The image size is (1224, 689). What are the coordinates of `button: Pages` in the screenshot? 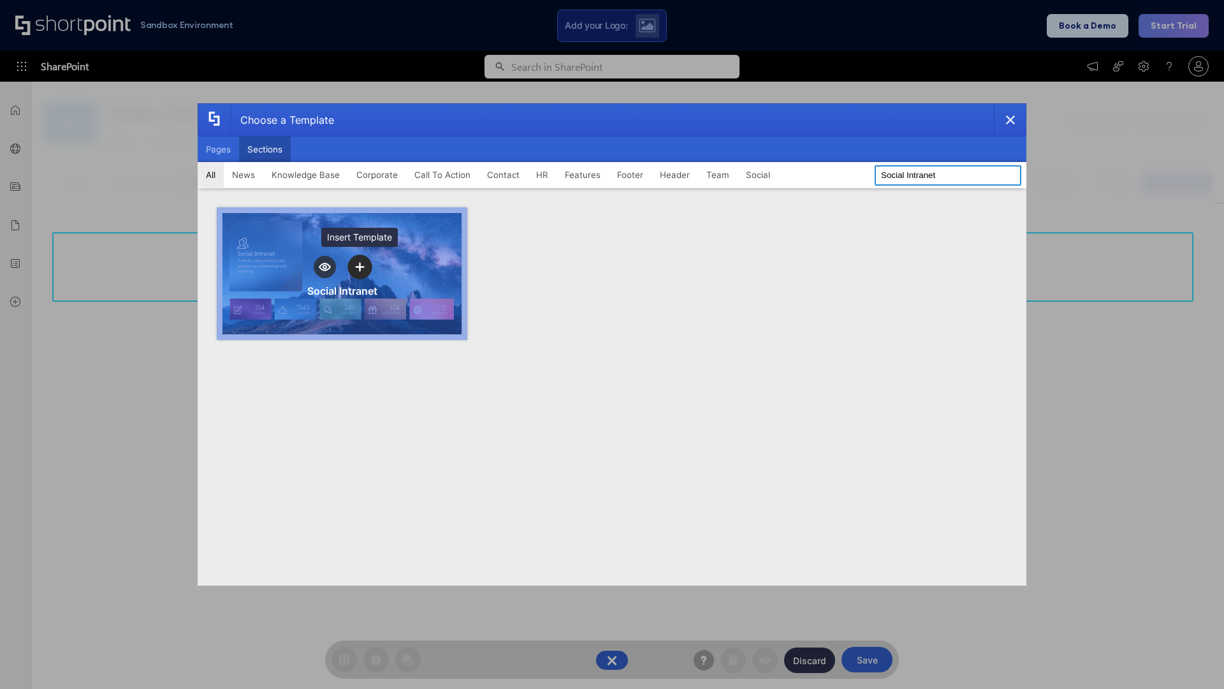 It's located at (218, 149).